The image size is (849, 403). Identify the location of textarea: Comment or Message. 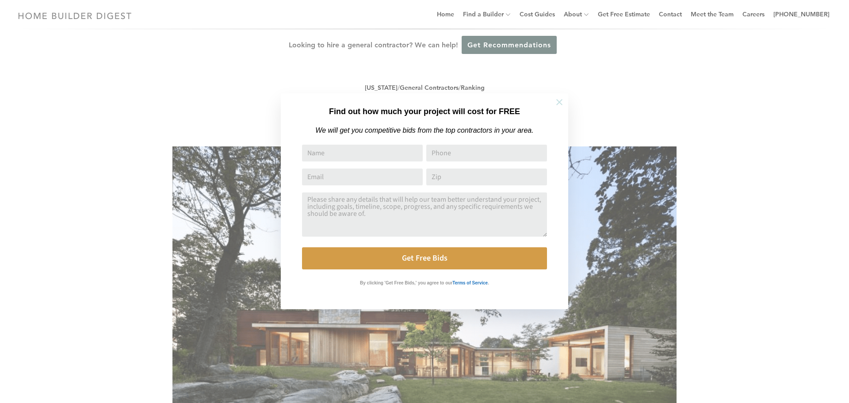
(424, 214).